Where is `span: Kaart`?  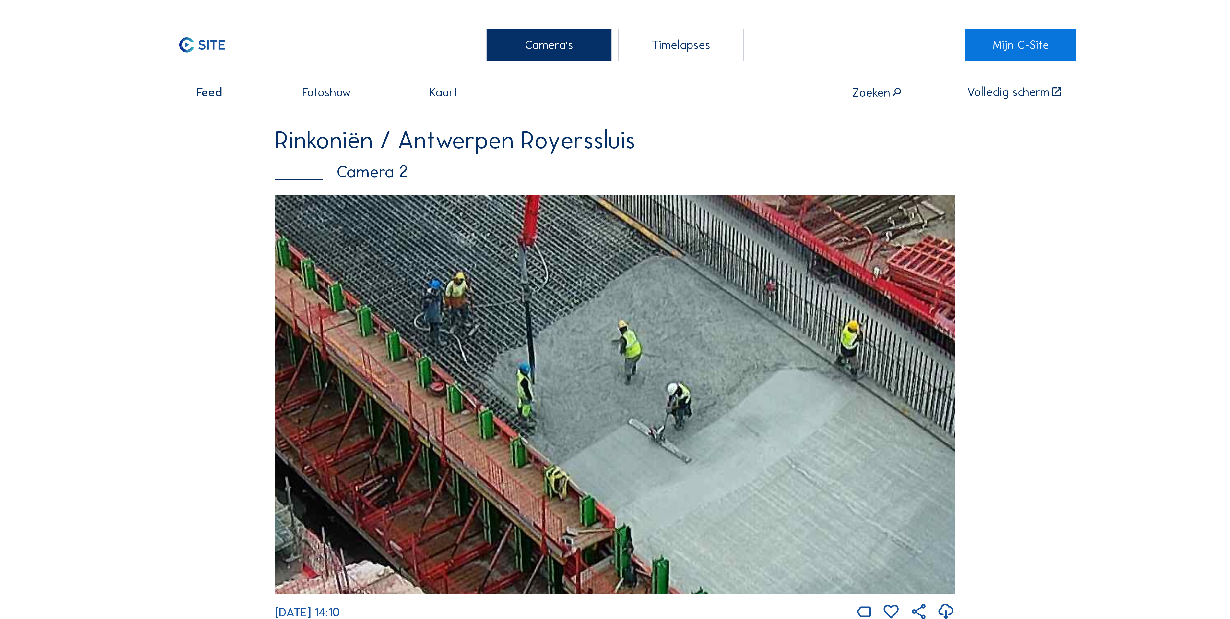
span: Kaart is located at coordinates (444, 92).